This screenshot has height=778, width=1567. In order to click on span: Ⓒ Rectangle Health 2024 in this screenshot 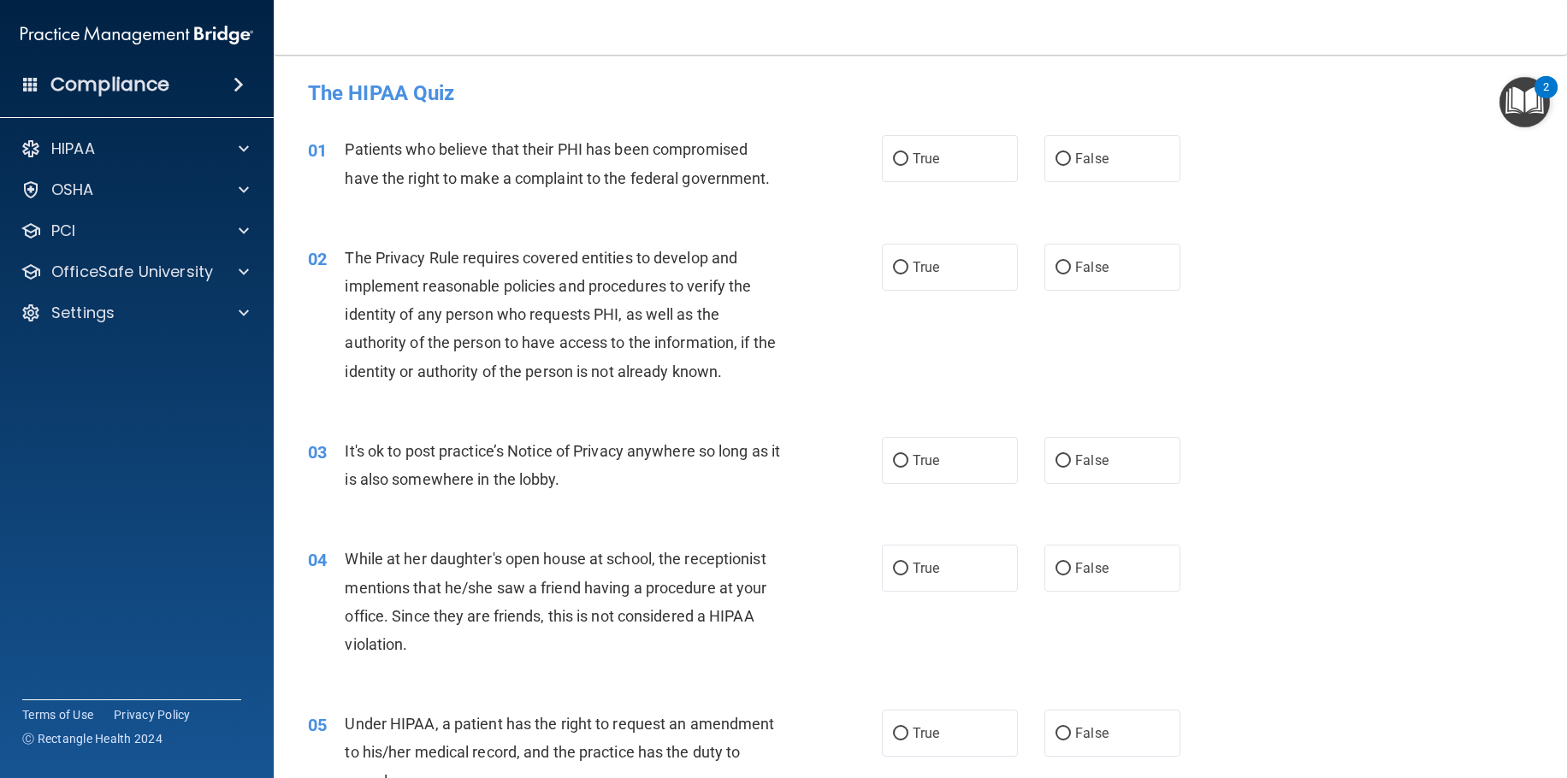, I will do `click(92, 739)`.